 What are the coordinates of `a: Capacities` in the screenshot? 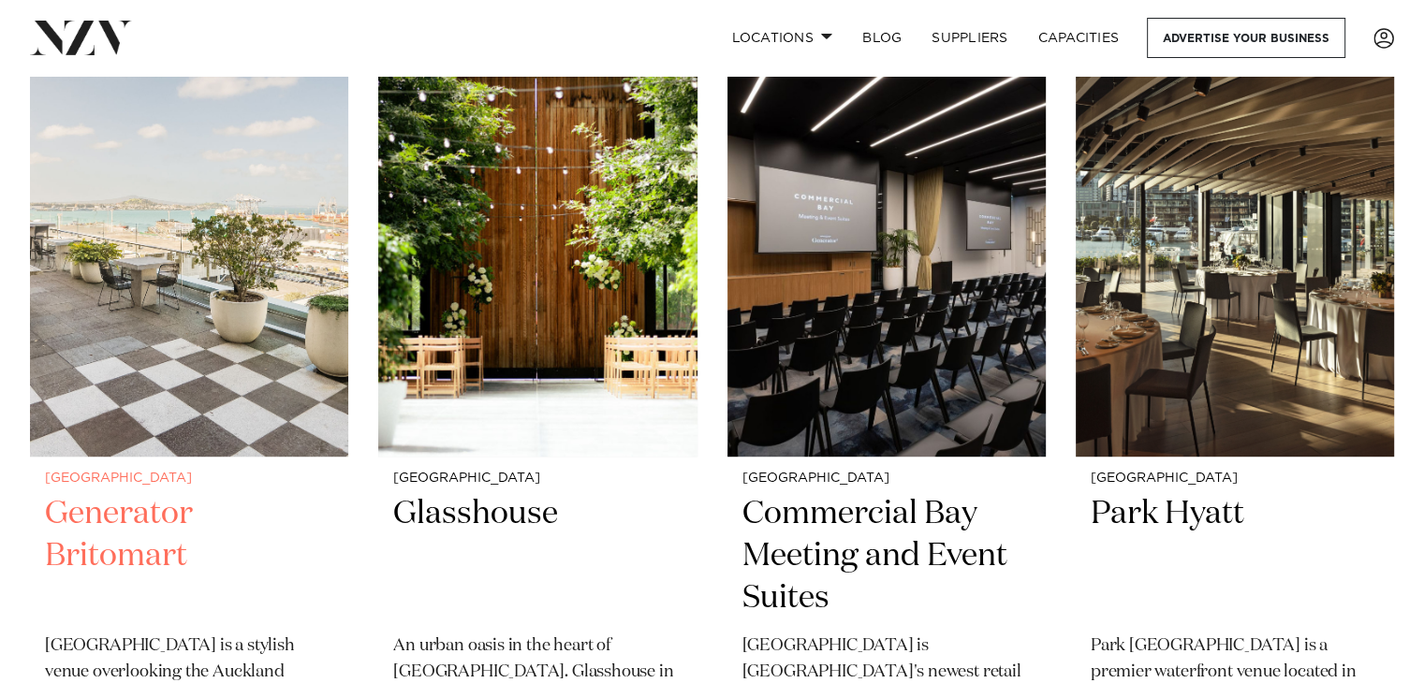 It's located at (1078, 37).